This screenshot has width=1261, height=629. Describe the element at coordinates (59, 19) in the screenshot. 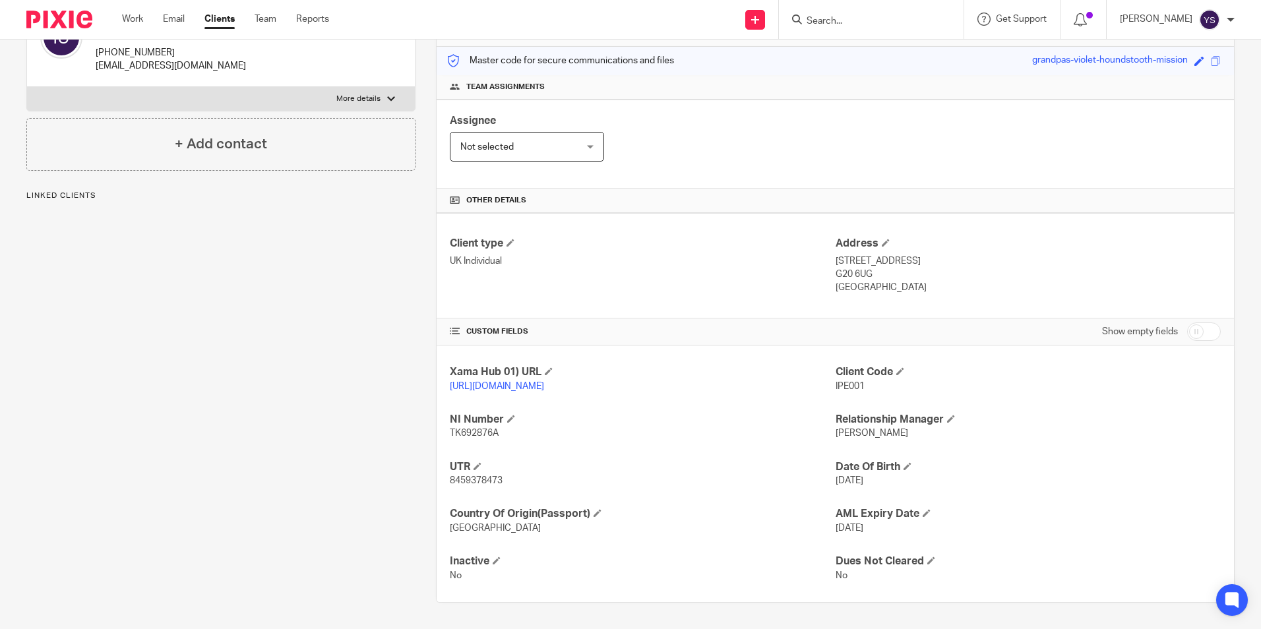

I see `img: Pixie` at that location.